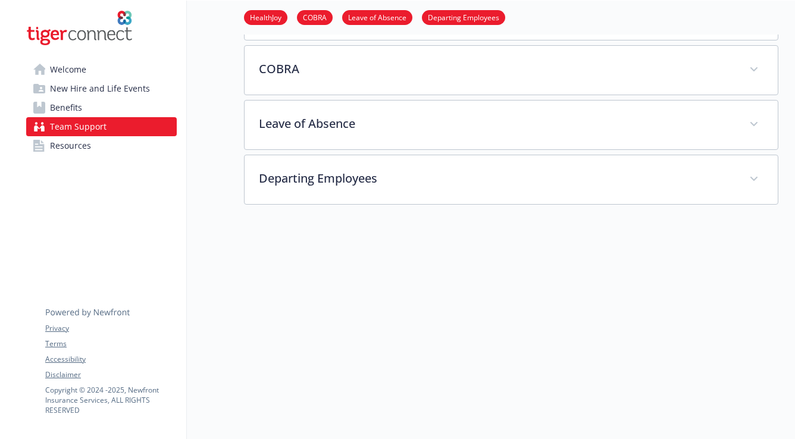 This screenshot has height=439, width=795. What do you see at coordinates (101, 70) in the screenshot?
I see `a: Welcome` at bounding box center [101, 70].